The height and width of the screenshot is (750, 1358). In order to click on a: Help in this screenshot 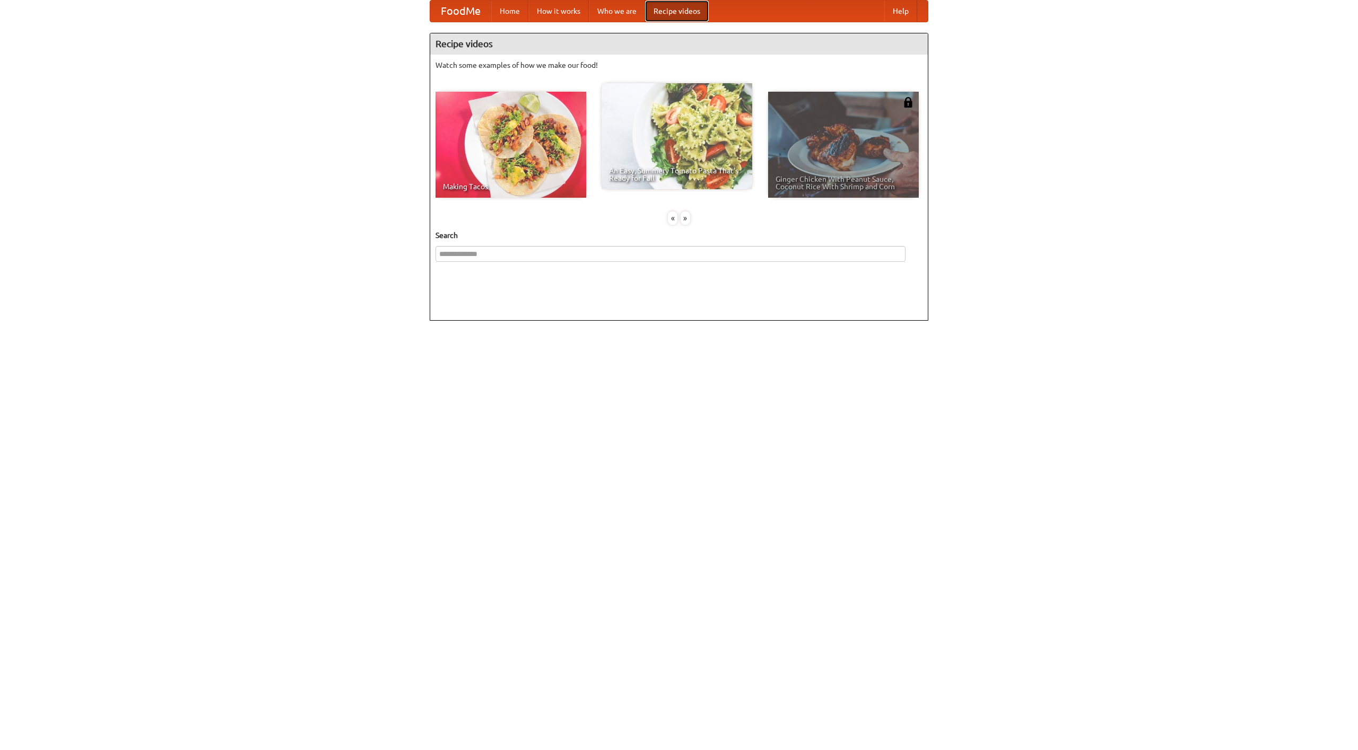, I will do `click(901, 11)`.